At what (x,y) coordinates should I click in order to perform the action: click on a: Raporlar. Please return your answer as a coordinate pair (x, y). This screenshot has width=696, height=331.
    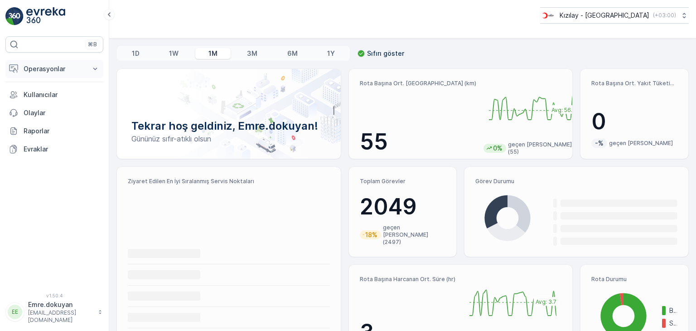
    Looking at the image, I should click on (54, 131).